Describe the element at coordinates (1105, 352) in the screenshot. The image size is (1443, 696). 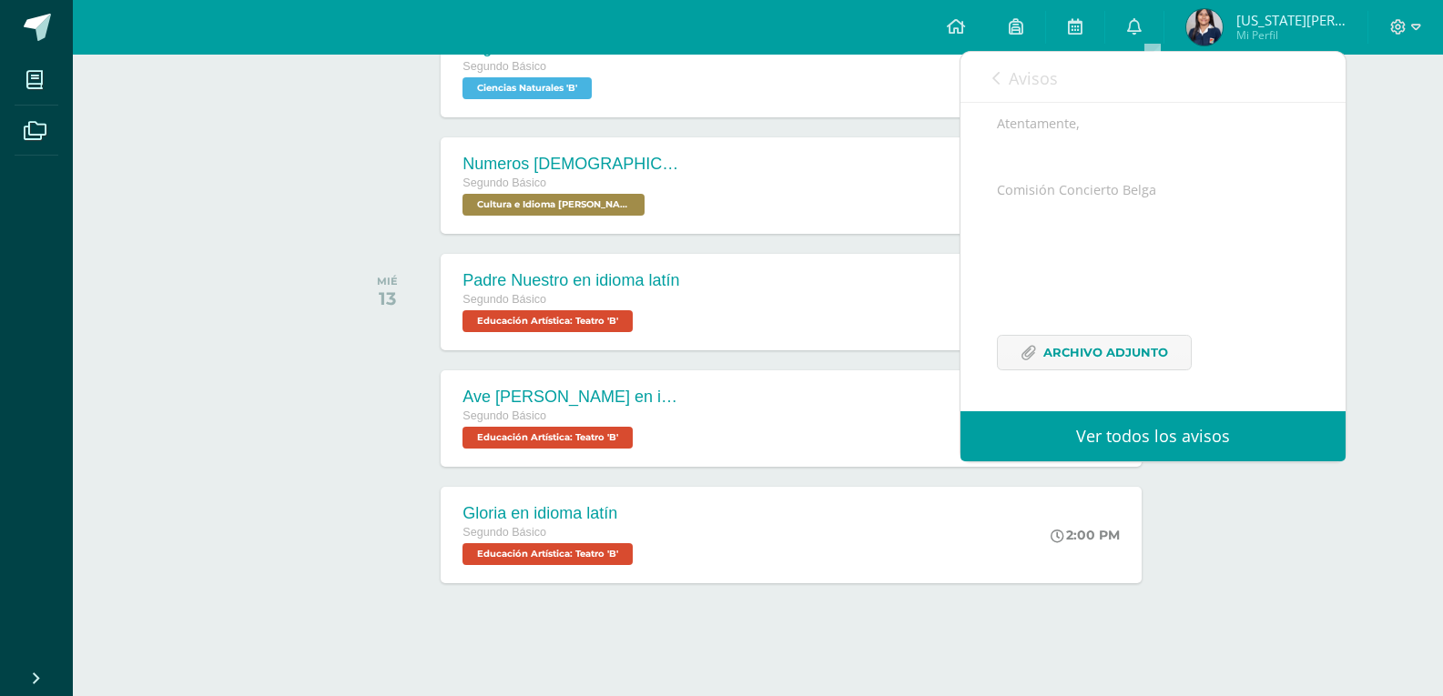
I see `span: Archivo Adjunto` at that location.